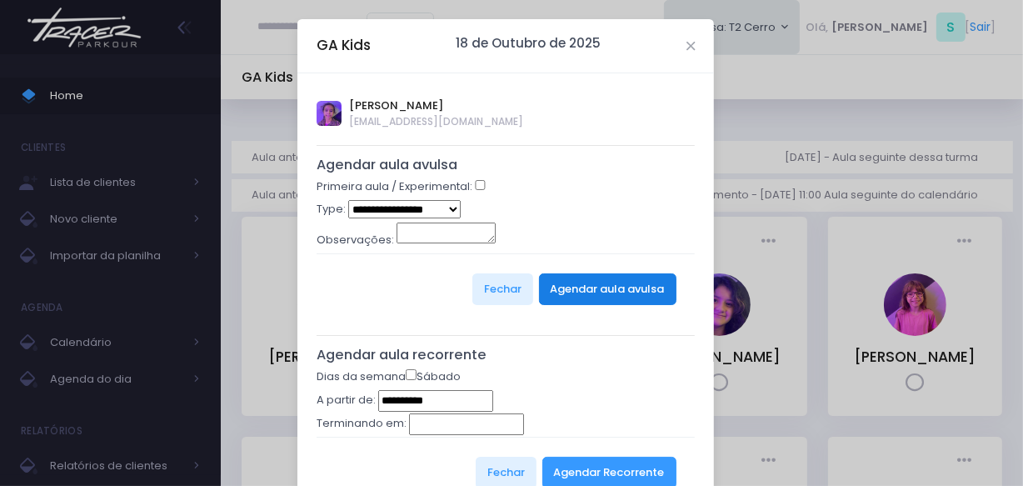 The width and height of the screenshot is (1023, 486). I want to click on h5: Agendar aula avulsa, so click(506, 165).